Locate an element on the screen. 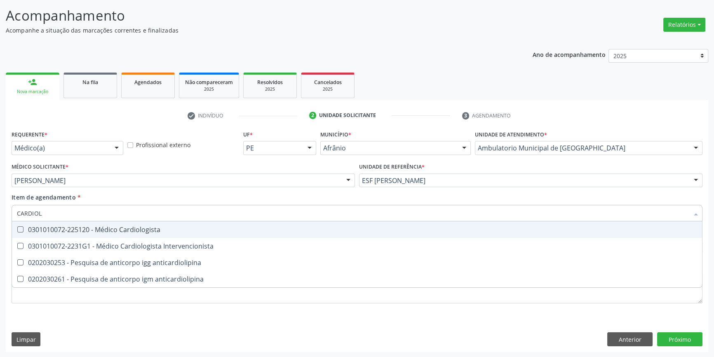 The height and width of the screenshot is (357, 714). button: Relatórios is located at coordinates (685, 25).